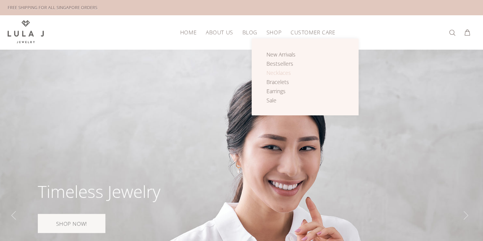 The image size is (483, 241). What do you see at coordinates (219, 32) in the screenshot?
I see `span: About Us` at bounding box center [219, 32].